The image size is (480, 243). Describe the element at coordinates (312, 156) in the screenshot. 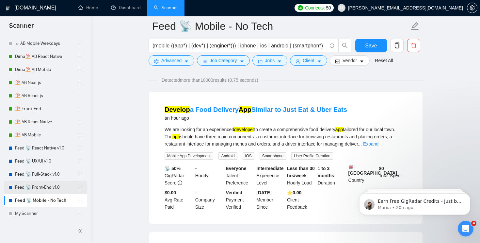

I see `span: User Profile Creation` at that location.